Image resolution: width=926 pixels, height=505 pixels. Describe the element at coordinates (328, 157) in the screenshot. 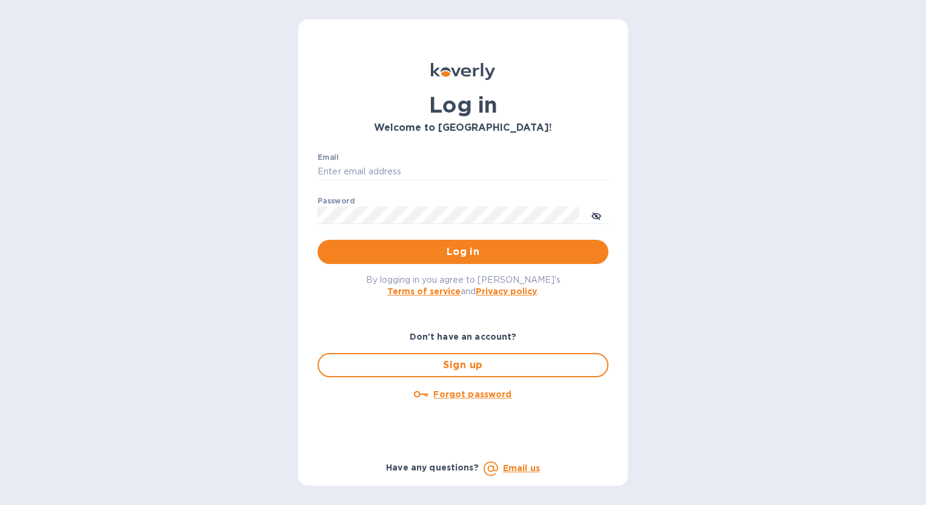

I see `label: Email` at that location.